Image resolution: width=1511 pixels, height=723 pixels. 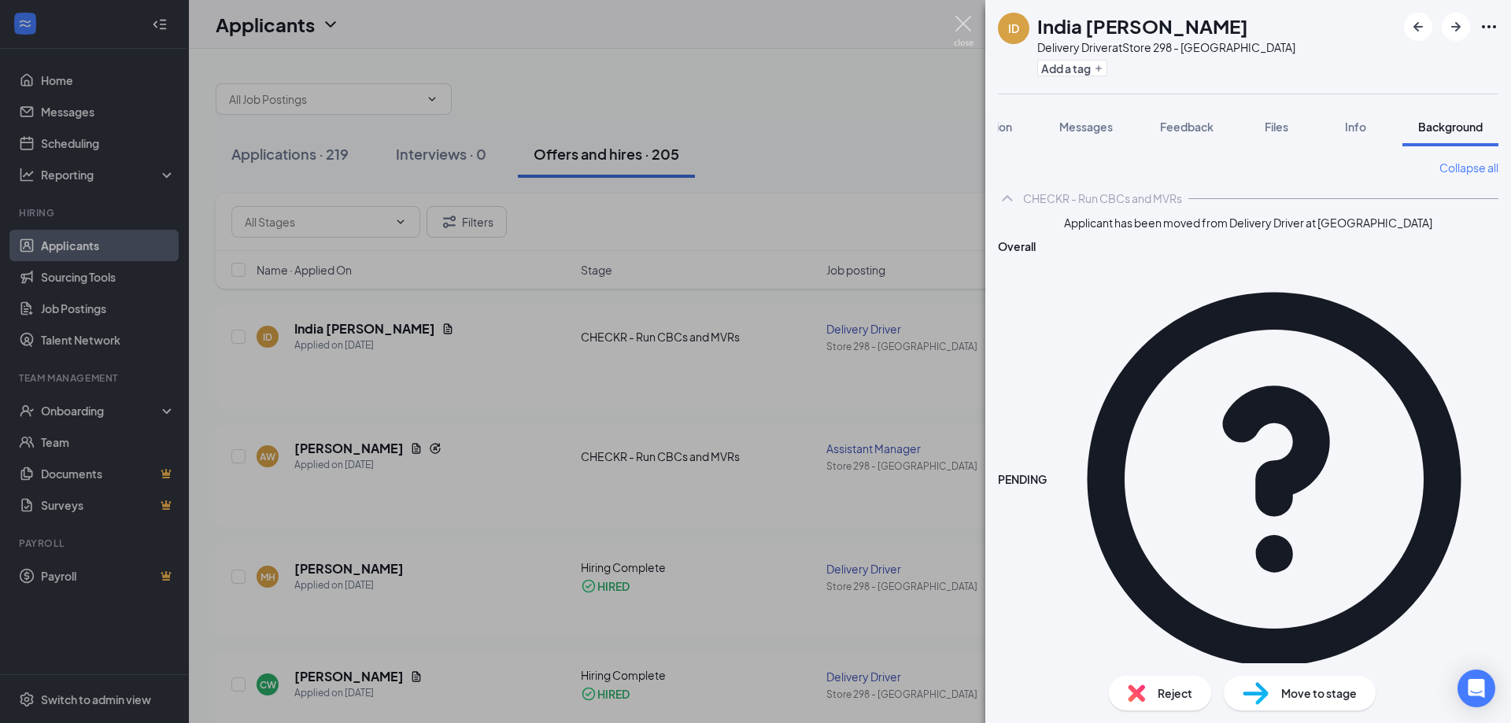 What do you see at coordinates (1175, 694) in the screenshot?
I see `span: Reject` at bounding box center [1175, 694].